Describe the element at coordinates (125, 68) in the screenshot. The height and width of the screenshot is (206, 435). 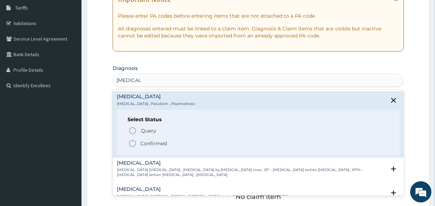
I see `label: Diagnosis` at that location.